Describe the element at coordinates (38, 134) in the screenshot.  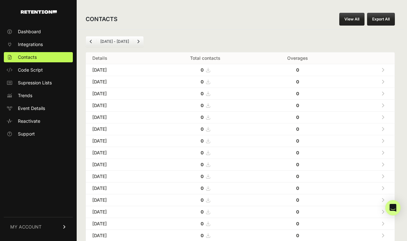
I see `a: Support` at that location.